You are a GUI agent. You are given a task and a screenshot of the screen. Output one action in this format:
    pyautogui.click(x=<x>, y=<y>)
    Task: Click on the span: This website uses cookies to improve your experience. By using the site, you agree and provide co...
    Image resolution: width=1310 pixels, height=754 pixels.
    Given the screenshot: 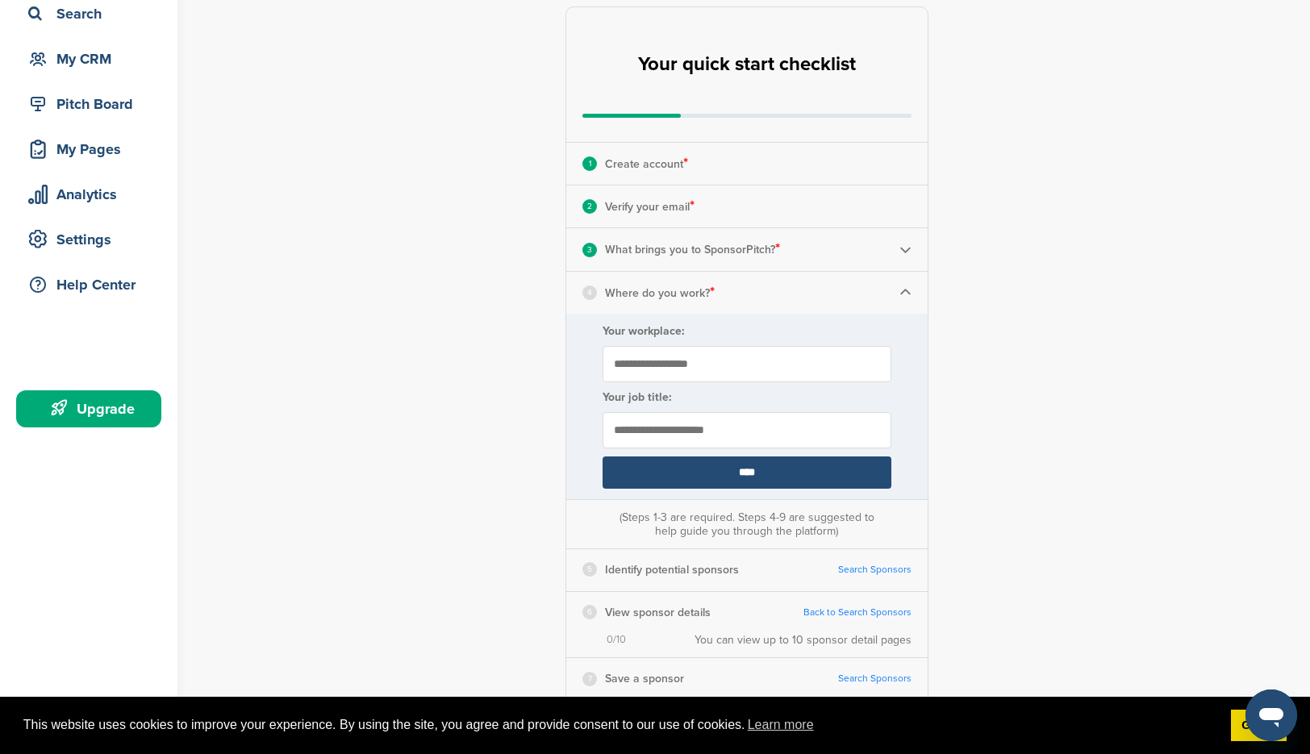 What is the action you would take?
    pyautogui.click(x=620, y=725)
    